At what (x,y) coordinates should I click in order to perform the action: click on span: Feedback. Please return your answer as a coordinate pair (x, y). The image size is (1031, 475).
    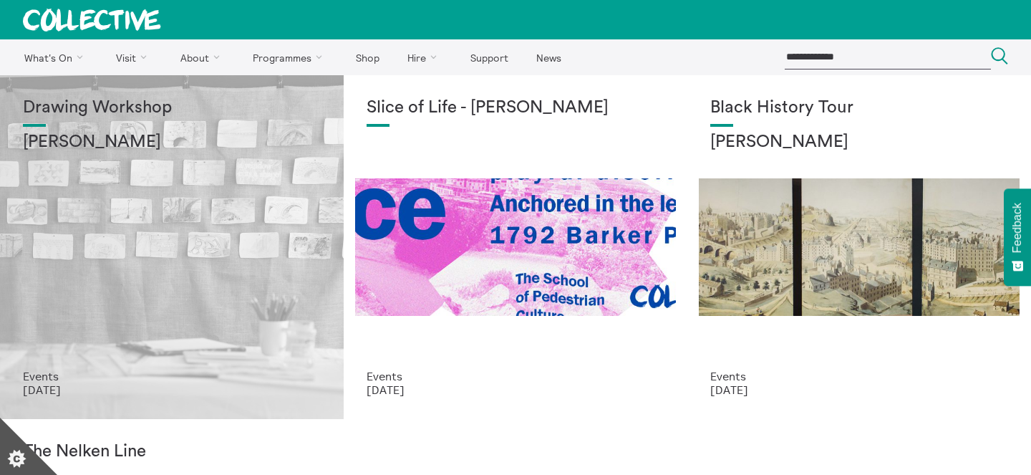
    Looking at the image, I should click on (1017, 228).